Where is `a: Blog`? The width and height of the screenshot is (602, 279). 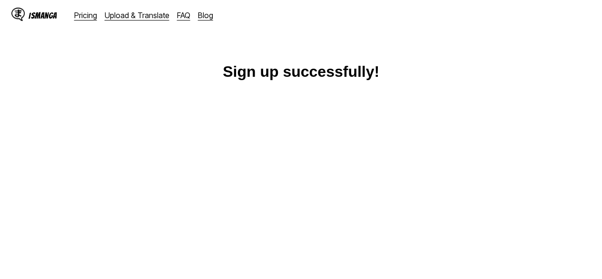 a: Blog is located at coordinates (206, 15).